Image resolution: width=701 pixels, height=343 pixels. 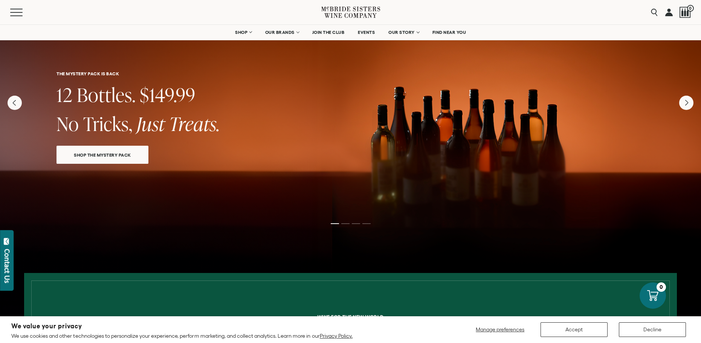 What do you see at coordinates (182, 336) in the screenshot?
I see `p: We use cookies and other technologies to personalize your experience, perform marketing, and coll...` at bounding box center [182, 336].